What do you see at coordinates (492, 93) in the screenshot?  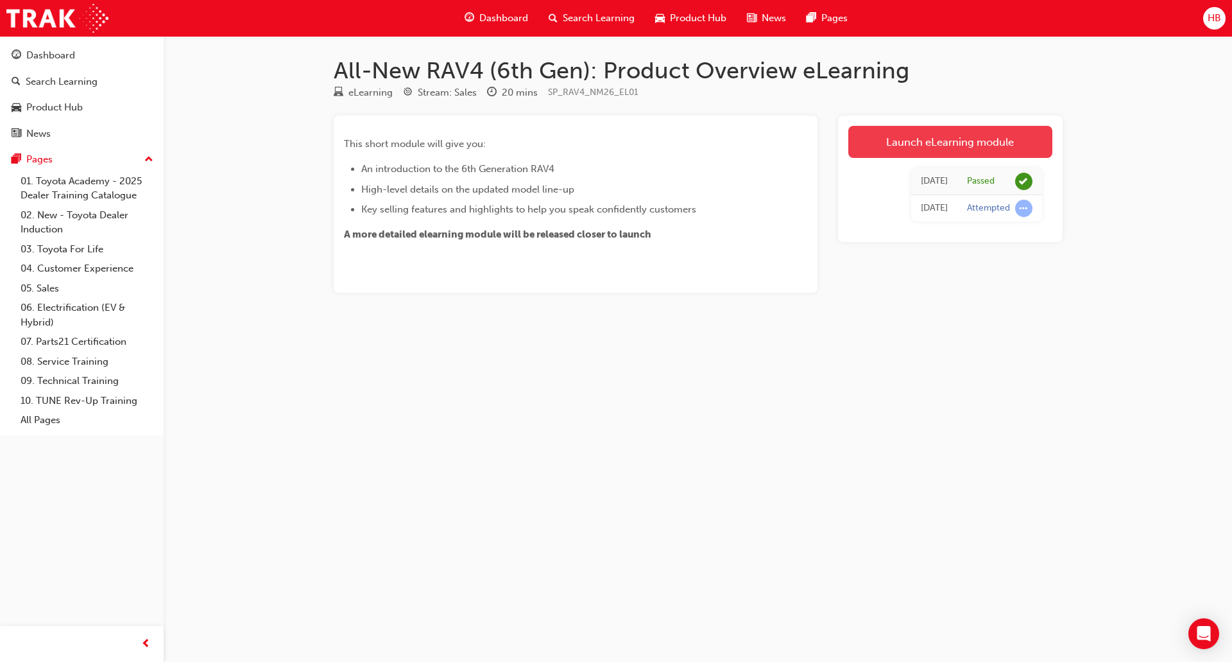 I see `span: clock-icon` at bounding box center [492, 93].